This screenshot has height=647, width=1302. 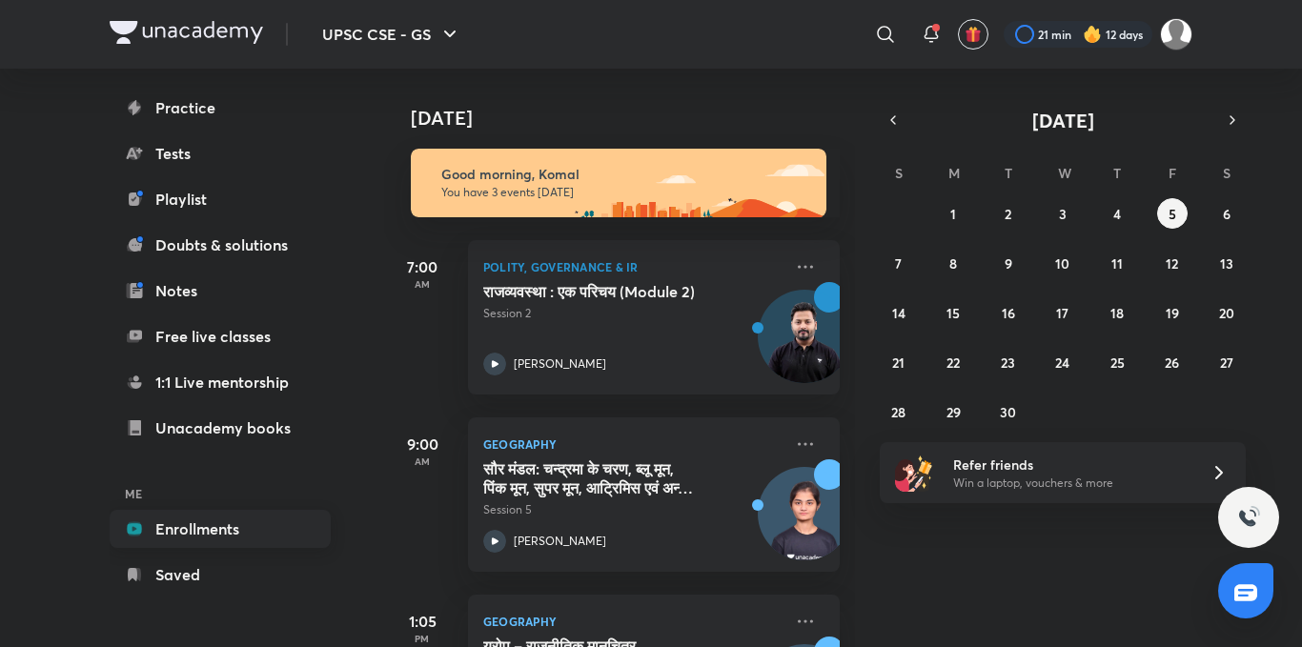 I want to click on button: September 22, 2025, so click(x=953, y=362).